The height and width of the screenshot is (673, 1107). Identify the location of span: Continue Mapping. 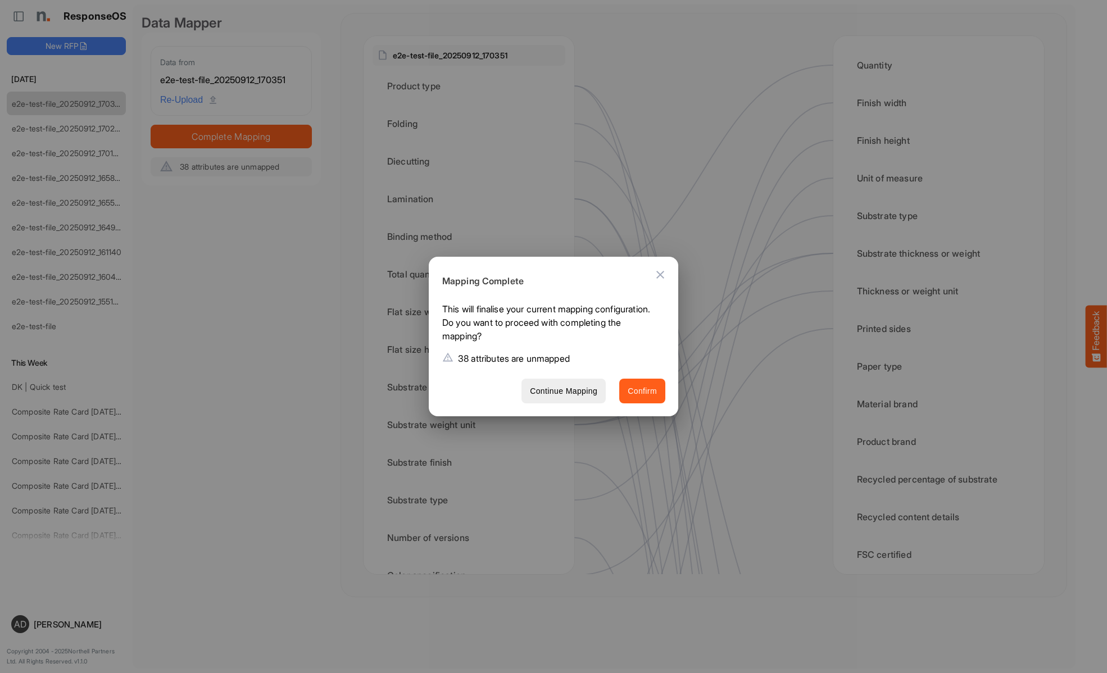
(563, 391).